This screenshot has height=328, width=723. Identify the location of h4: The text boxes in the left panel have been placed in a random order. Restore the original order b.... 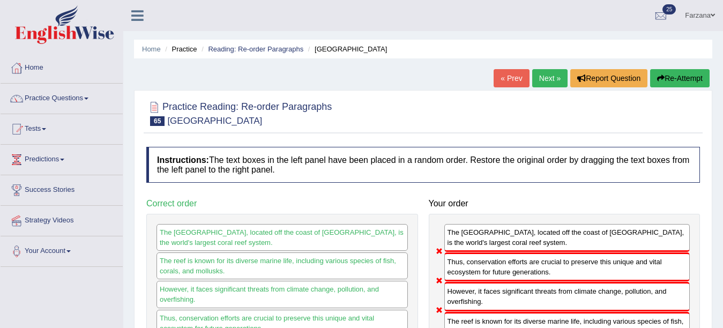
(423, 165).